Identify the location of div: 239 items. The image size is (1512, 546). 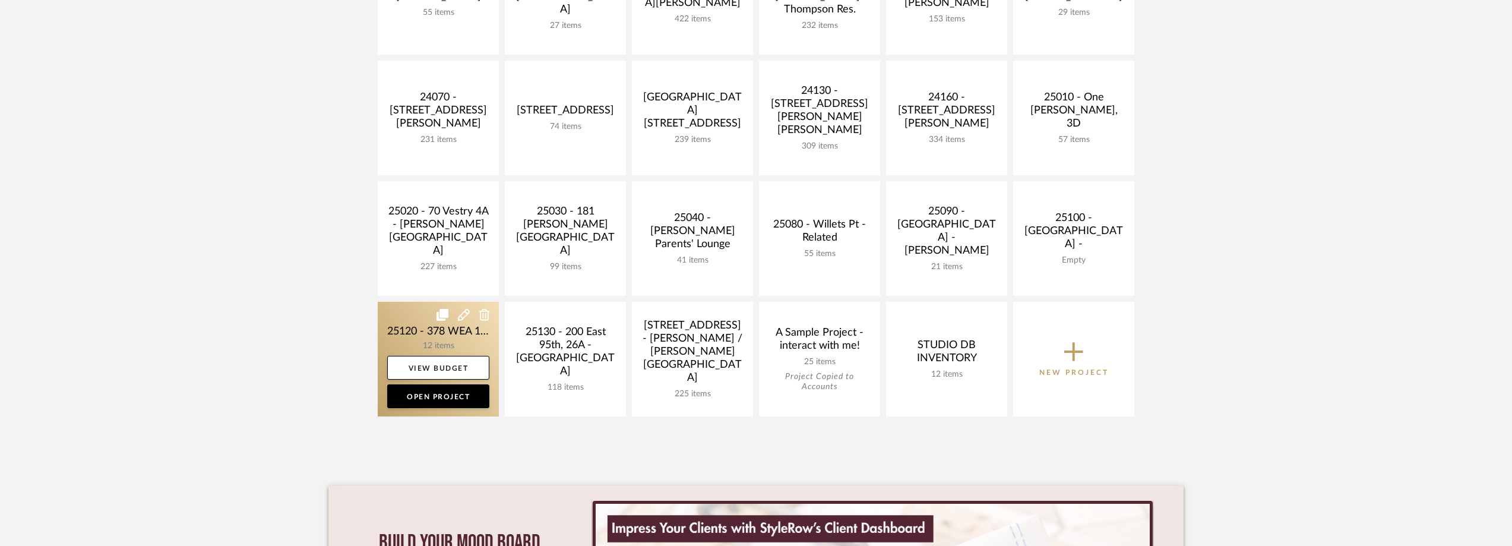
(692, 140).